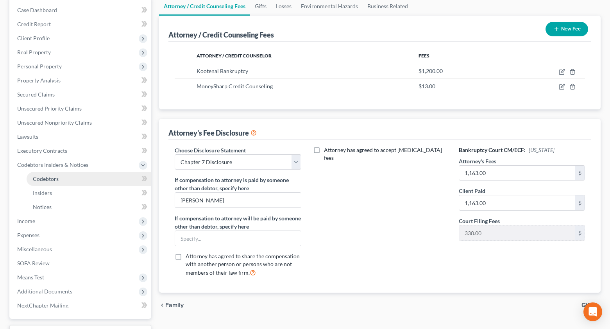  I want to click on span: Notices, so click(42, 207).